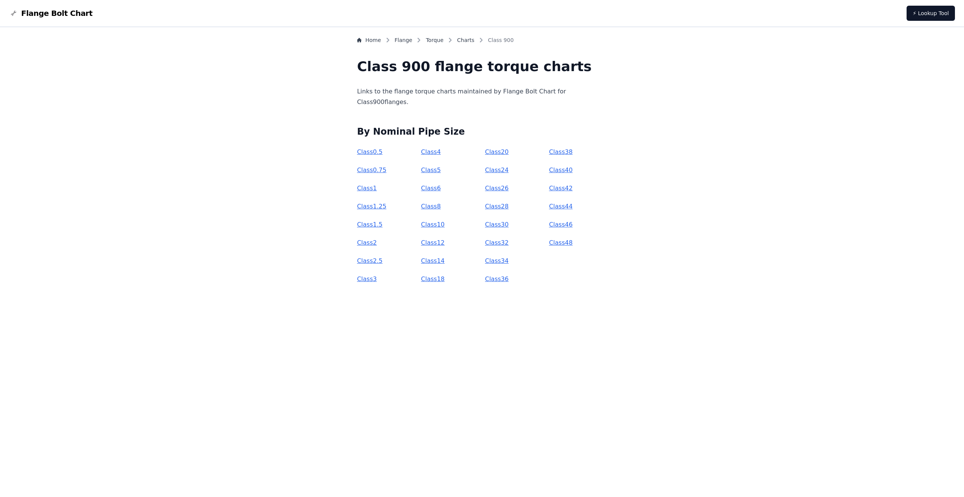 The width and height of the screenshot is (964, 497). I want to click on a: Home, so click(369, 40).